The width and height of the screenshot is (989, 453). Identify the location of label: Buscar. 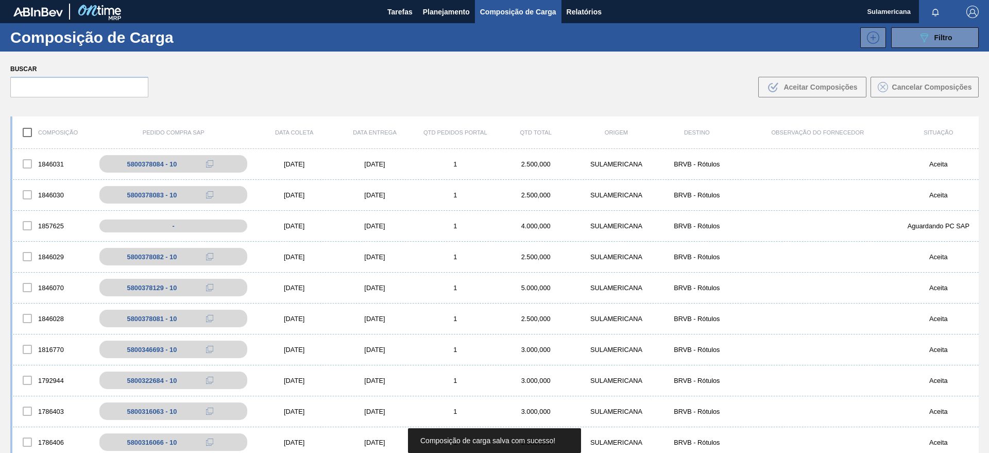
(79, 69).